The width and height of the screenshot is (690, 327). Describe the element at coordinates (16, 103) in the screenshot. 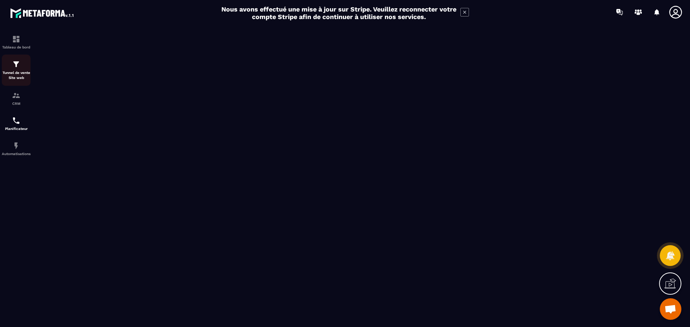

I see `p: CRM` at that location.